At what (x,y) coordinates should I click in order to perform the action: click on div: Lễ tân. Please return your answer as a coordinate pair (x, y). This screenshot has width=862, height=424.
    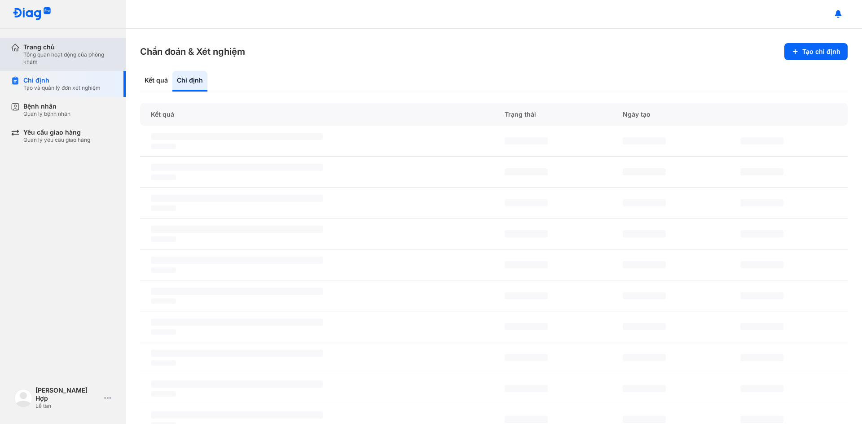
    Looking at the image, I should click on (68, 407).